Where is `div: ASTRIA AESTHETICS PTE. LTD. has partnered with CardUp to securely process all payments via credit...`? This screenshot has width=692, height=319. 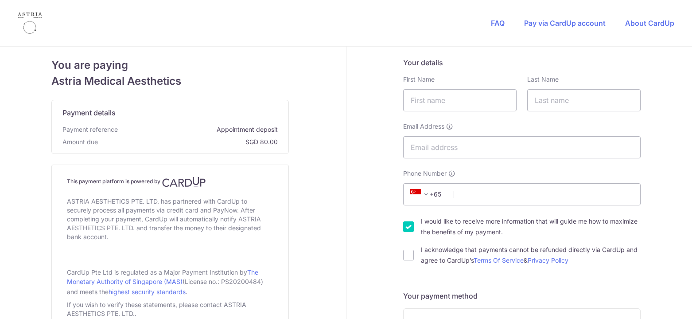 div: ASTRIA AESTHETICS PTE. LTD. has partnered with CardUp to securely process all payments via credit... is located at coordinates (170, 219).